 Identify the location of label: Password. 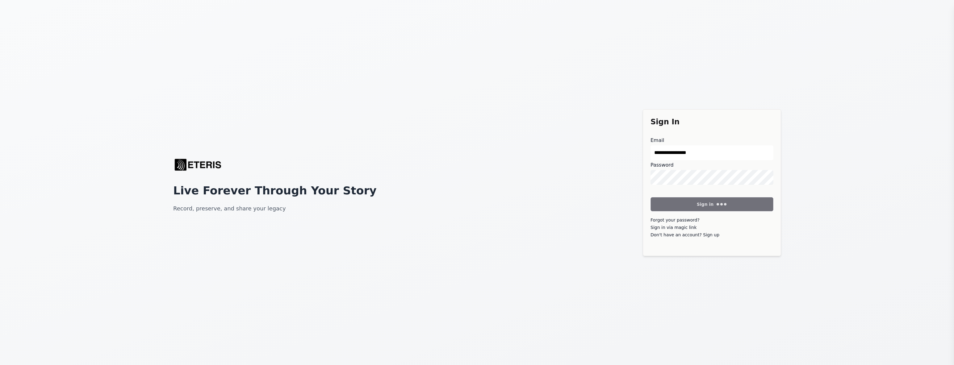
(712, 165).